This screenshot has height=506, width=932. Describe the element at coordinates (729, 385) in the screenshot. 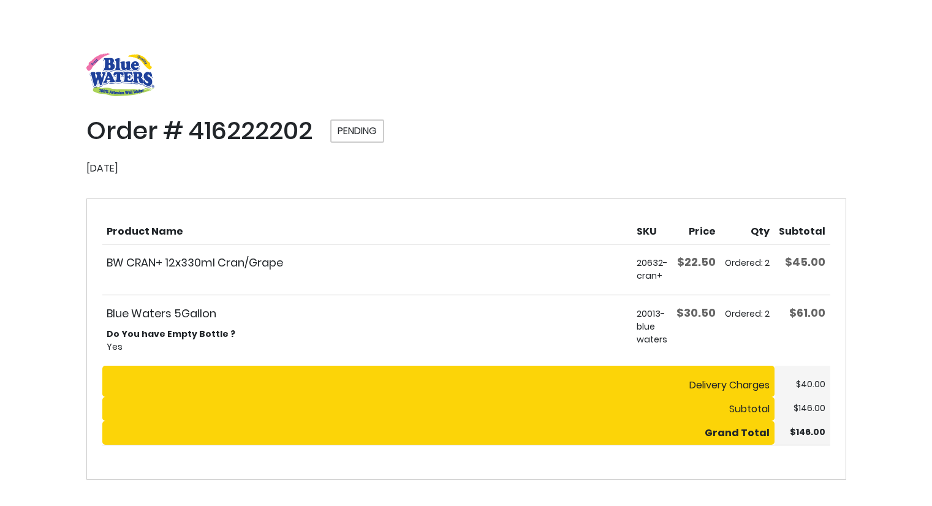

I see `span: Delivery Charges` at that location.